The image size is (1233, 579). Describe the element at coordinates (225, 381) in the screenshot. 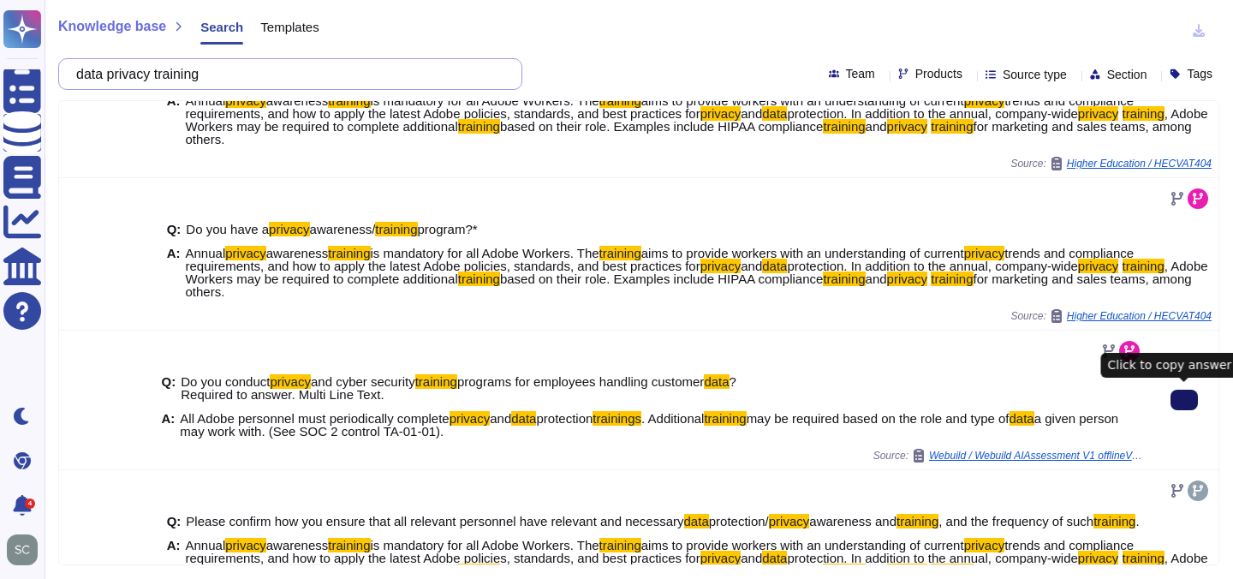

I see `span: Do you conduct` at that location.